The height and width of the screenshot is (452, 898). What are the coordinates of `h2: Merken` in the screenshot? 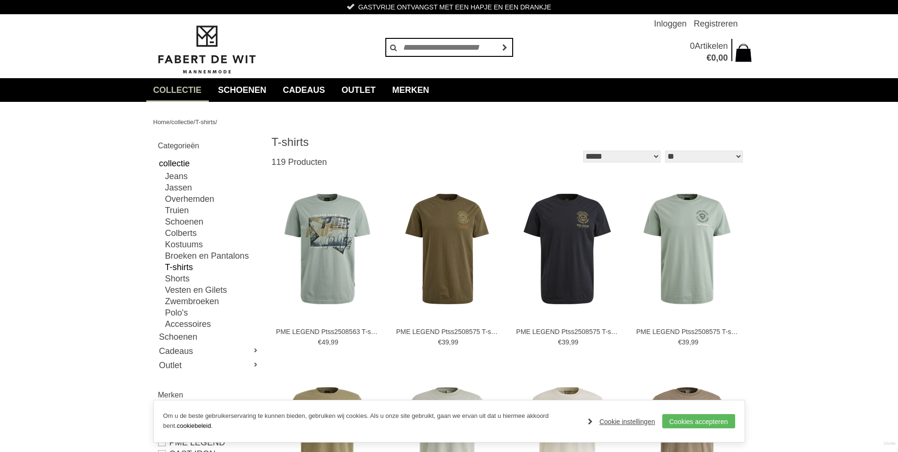 It's located at (209, 394).